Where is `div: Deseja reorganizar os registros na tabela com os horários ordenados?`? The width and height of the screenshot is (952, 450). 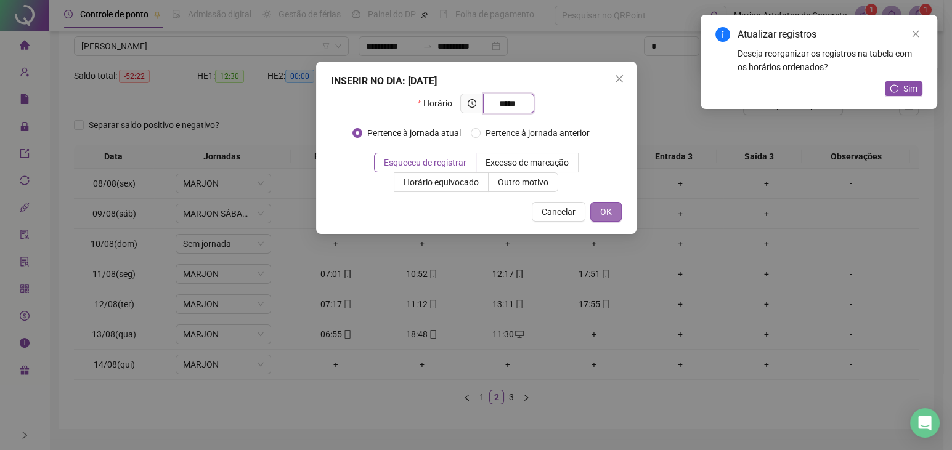 div: Deseja reorganizar os registros na tabela com os horários ordenados? is located at coordinates (830, 60).